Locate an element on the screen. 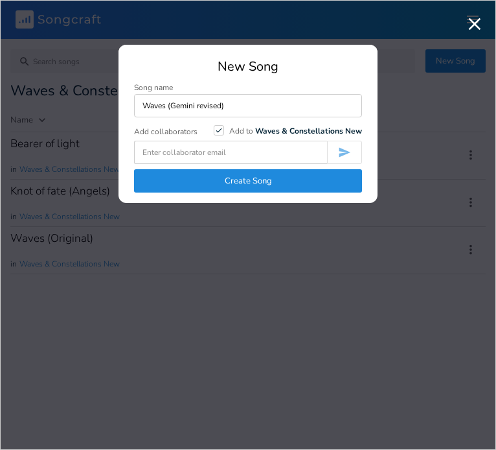  button: Create Song is located at coordinates (248, 181).